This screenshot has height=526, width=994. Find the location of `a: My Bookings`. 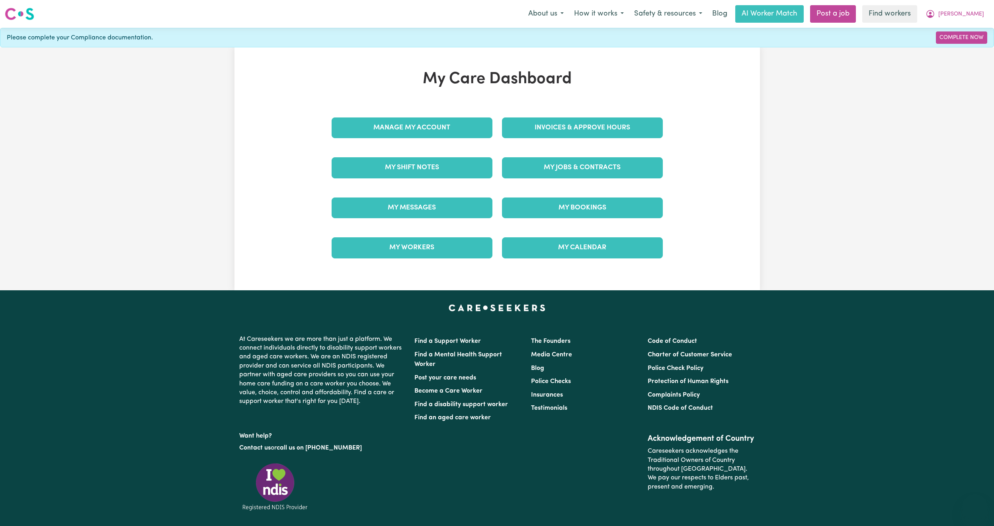

a: My Bookings is located at coordinates (582, 208).